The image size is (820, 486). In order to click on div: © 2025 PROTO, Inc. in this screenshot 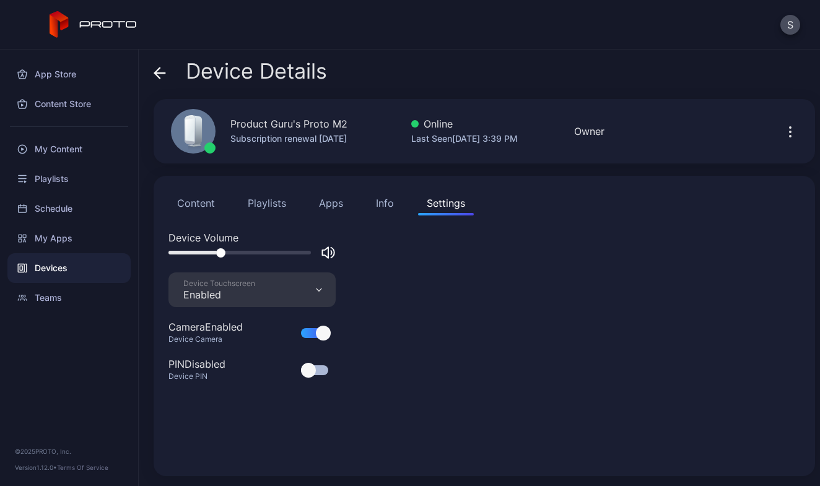, I will do `click(69, 451)`.